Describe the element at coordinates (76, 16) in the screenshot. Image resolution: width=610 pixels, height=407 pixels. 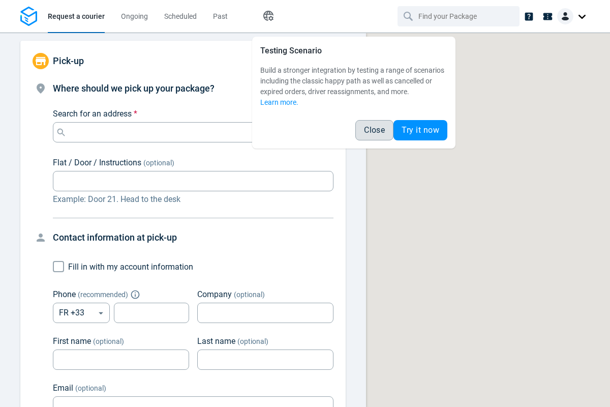
I see `span: Request a courier` at that location.